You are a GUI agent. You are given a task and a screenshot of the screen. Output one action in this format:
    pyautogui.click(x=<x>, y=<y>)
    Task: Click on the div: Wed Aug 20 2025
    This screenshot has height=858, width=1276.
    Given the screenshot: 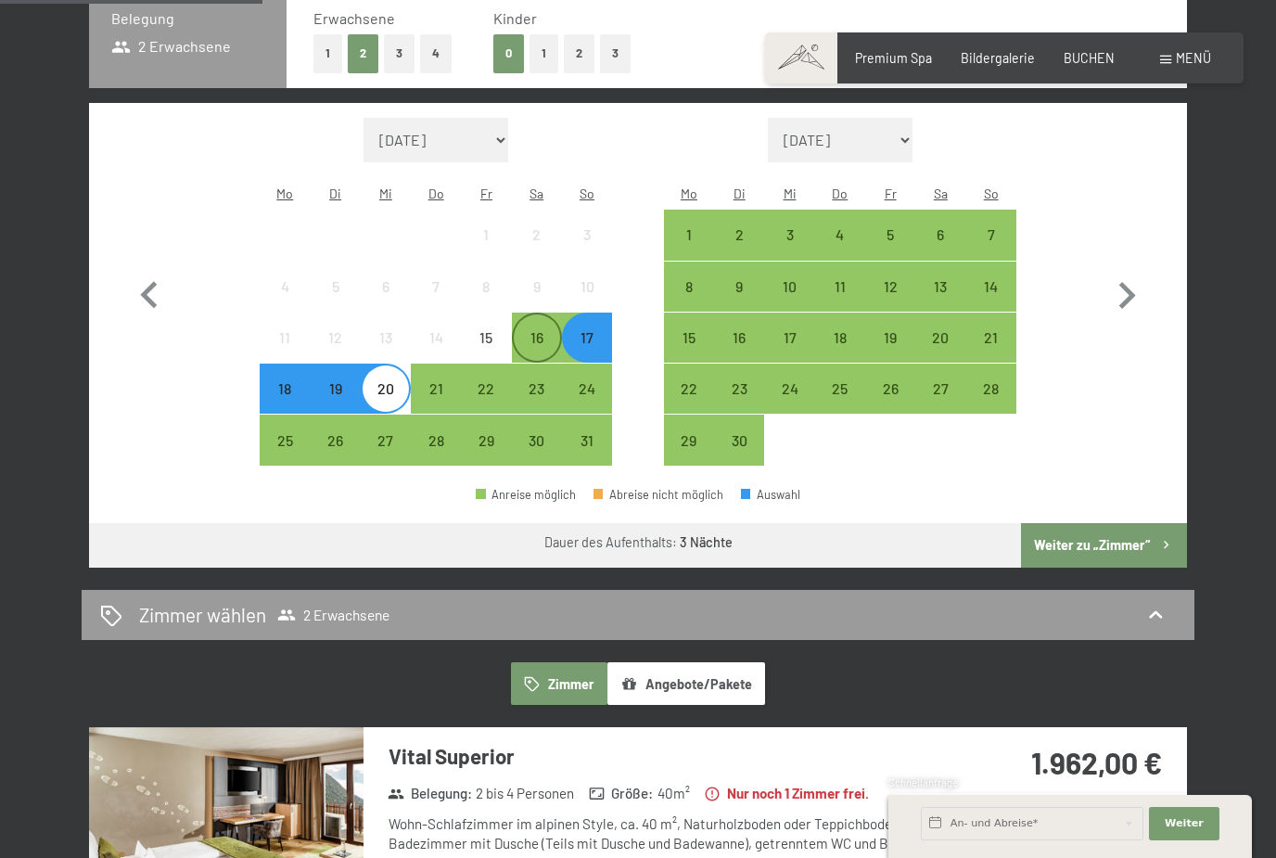 What is the action you would take?
    pyautogui.click(x=386, y=389)
    